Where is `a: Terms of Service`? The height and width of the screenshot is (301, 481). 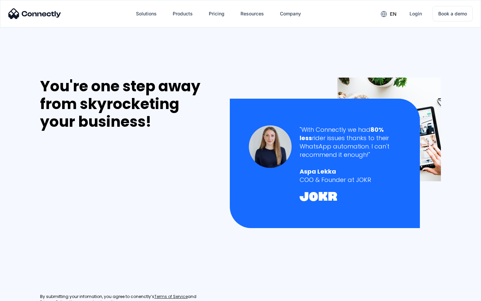
a: Terms of Service is located at coordinates (171, 297).